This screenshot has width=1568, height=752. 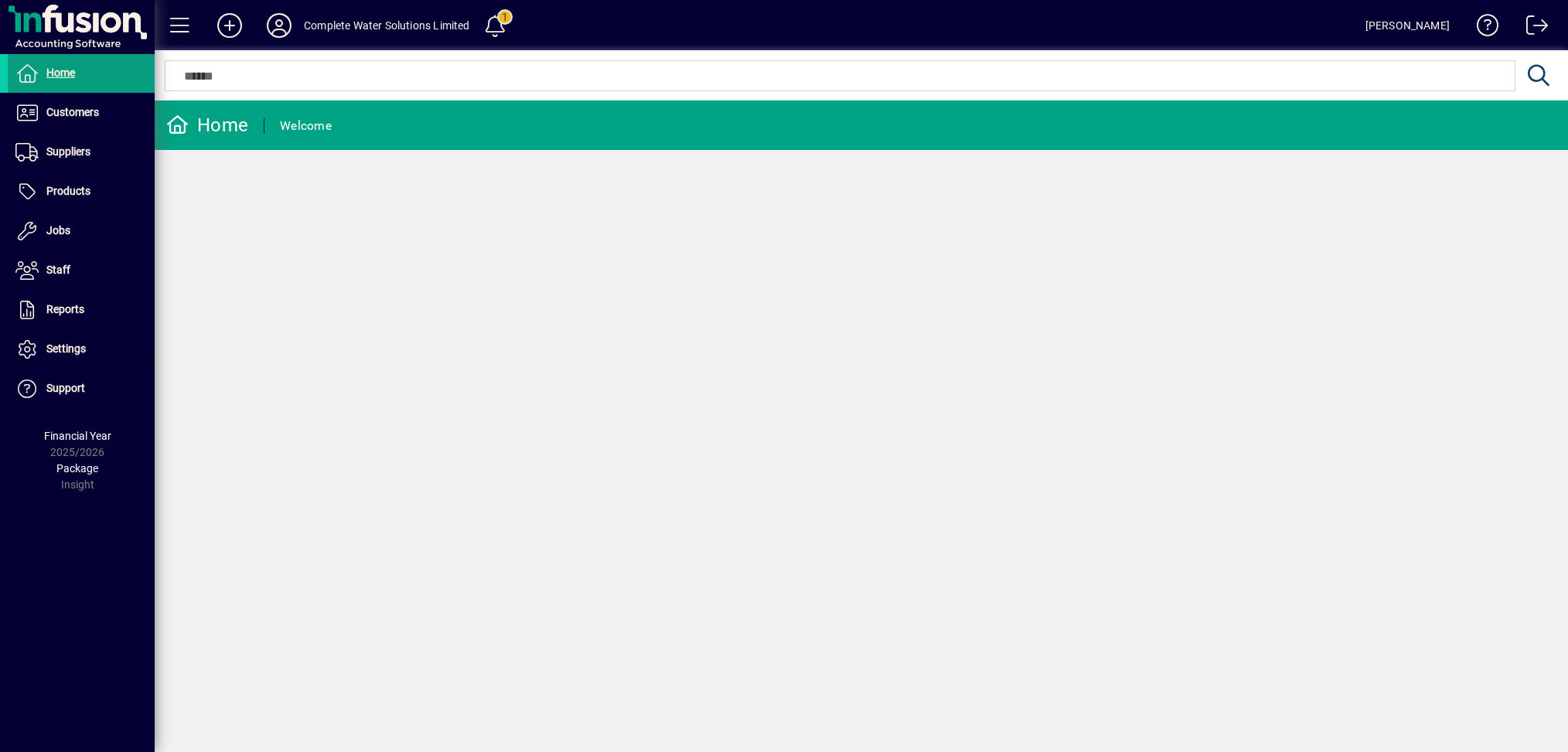 What do you see at coordinates (279, 26) in the screenshot?
I see `button: Profile` at bounding box center [279, 26].